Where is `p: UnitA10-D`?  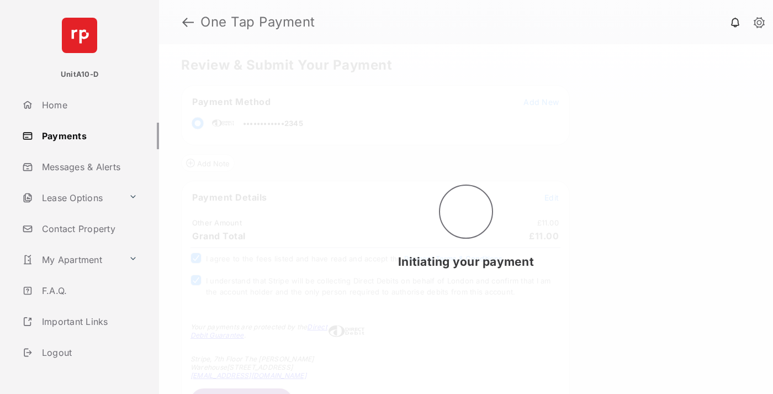 p: UnitA10-D is located at coordinates (80, 75).